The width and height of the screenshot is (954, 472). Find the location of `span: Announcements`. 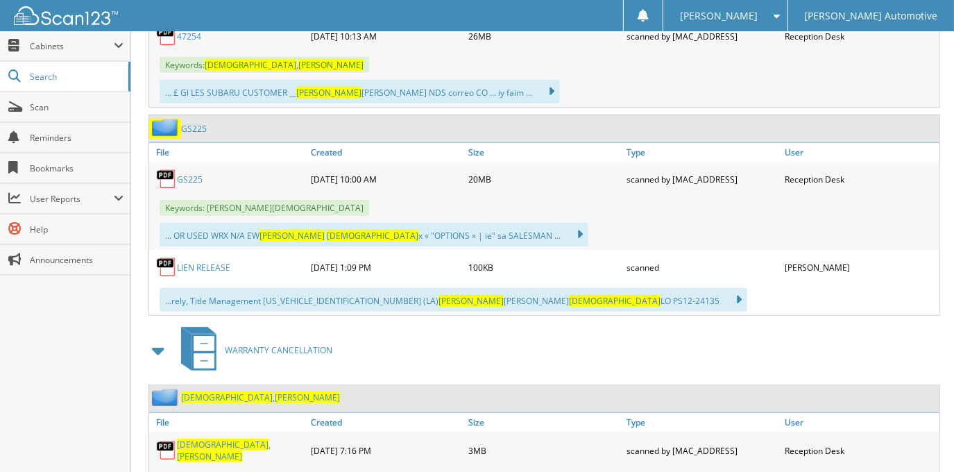

span: Announcements is located at coordinates (76, 259).